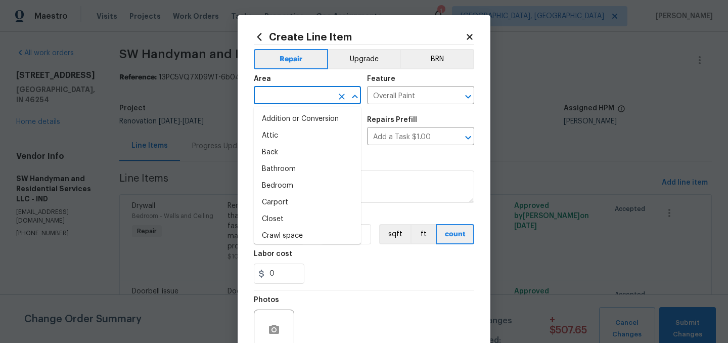  What do you see at coordinates (273, 254) in the screenshot?
I see `h5: Labor cost` at bounding box center [273, 254].